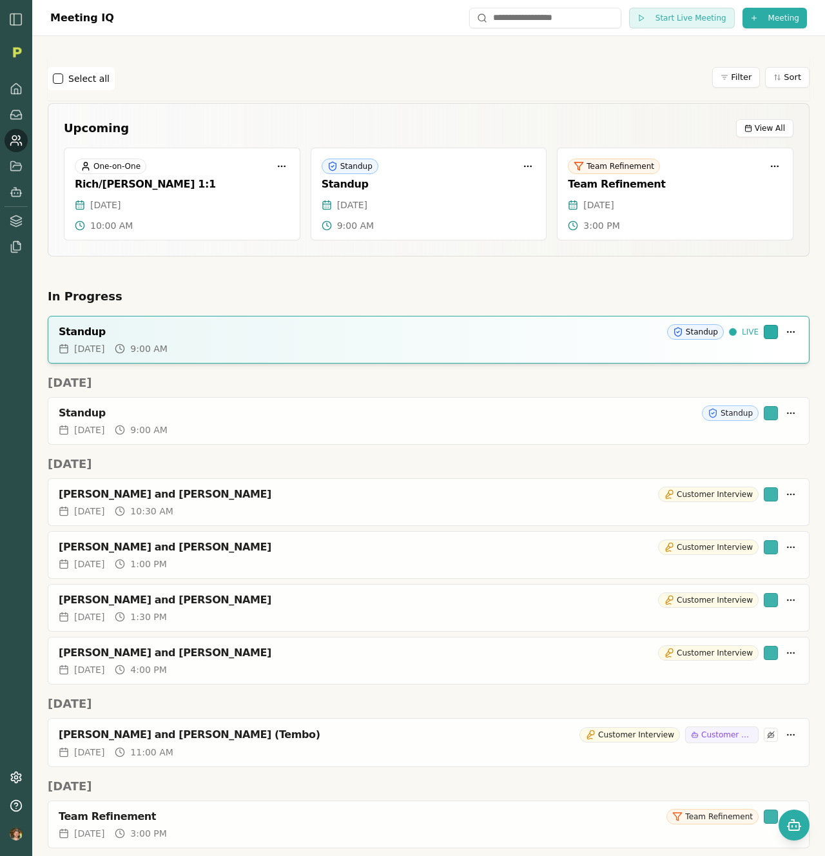 This screenshot has width=825, height=856. What do you see at coordinates (16, 19) in the screenshot?
I see `button: sidebar` at bounding box center [16, 19].